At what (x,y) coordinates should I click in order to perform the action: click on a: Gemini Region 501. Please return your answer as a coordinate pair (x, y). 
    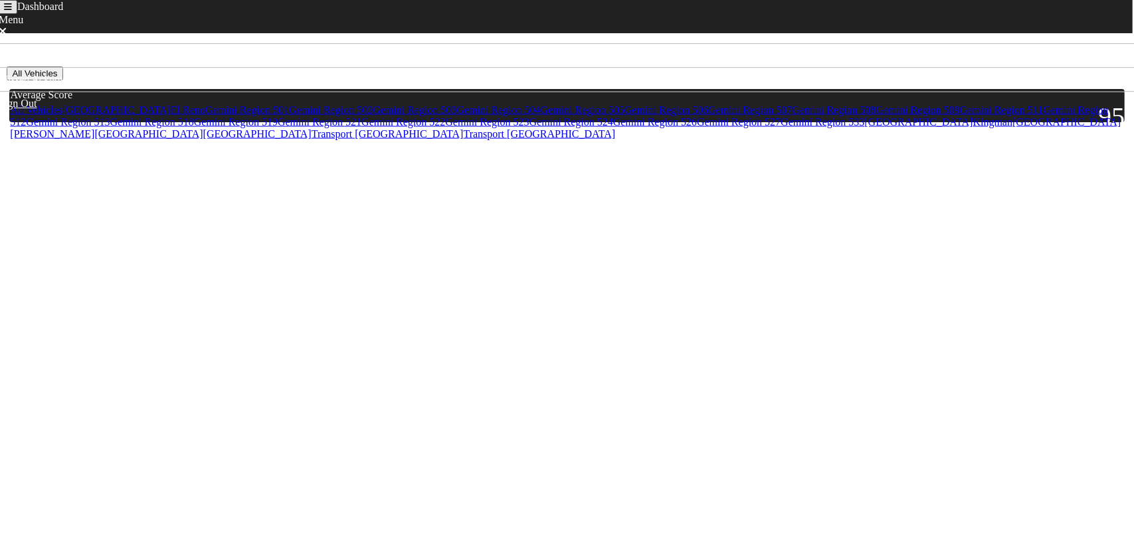
    Looking at the image, I should click on (247, 110).